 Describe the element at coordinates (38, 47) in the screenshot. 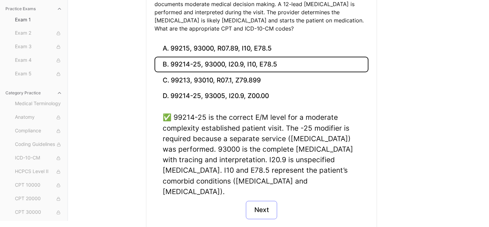

I see `span: Exam 3` at that location.